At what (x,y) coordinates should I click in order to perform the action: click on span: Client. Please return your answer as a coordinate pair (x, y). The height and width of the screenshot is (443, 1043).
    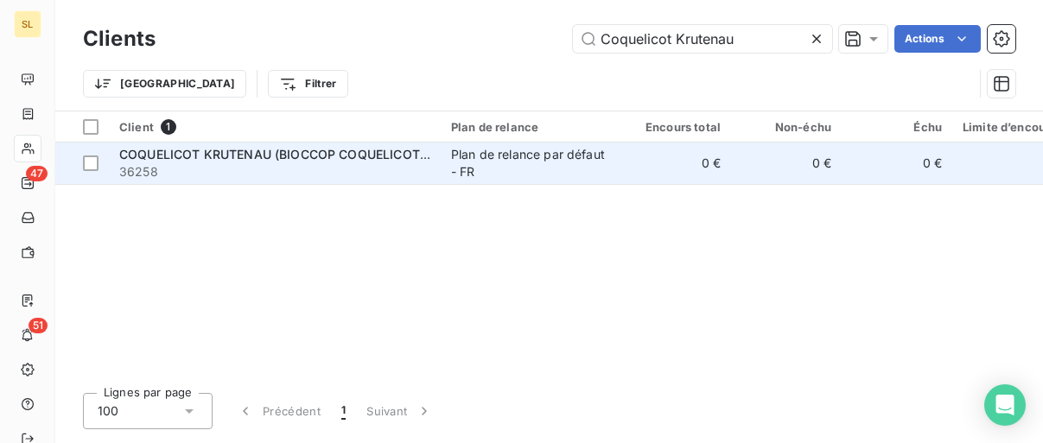
    Looking at the image, I should click on (137, 127).